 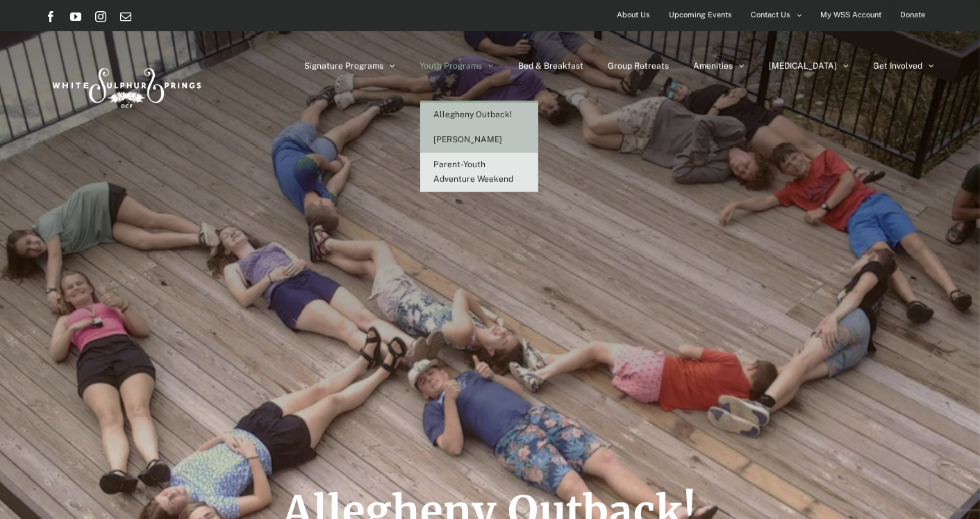 What do you see at coordinates (898, 66) in the screenshot?
I see `span: Get Involved` at bounding box center [898, 66].